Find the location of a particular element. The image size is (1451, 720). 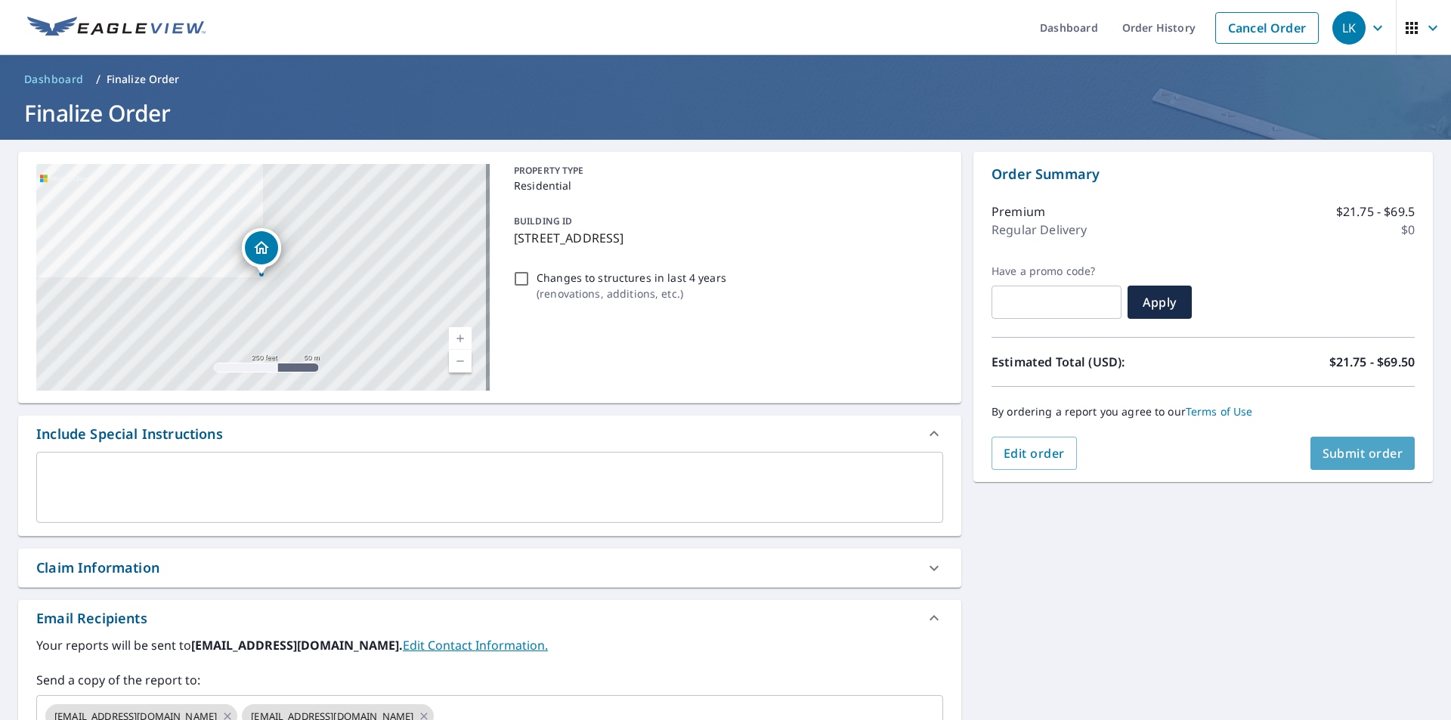

p: ( renovations, additions, etc. ) is located at coordinates (631, 293).